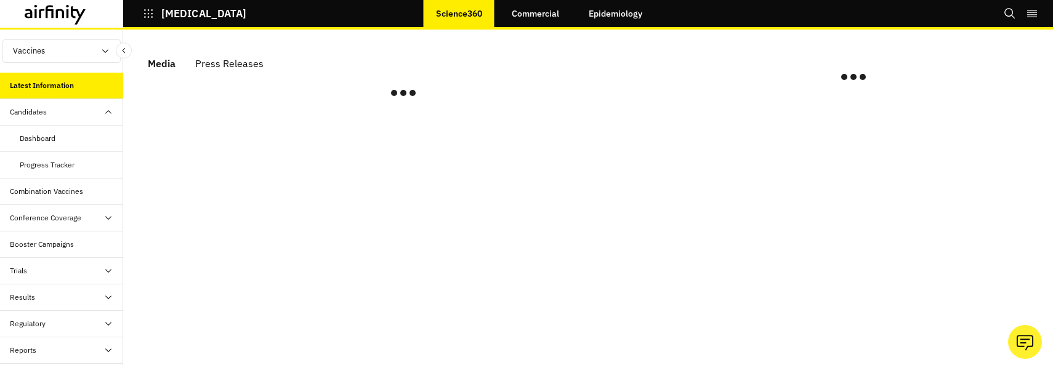  What do you see at coordinates (42, 245) in the screenshot?
I see `div: Booster Campaigns` at bounding box center [42, 245].